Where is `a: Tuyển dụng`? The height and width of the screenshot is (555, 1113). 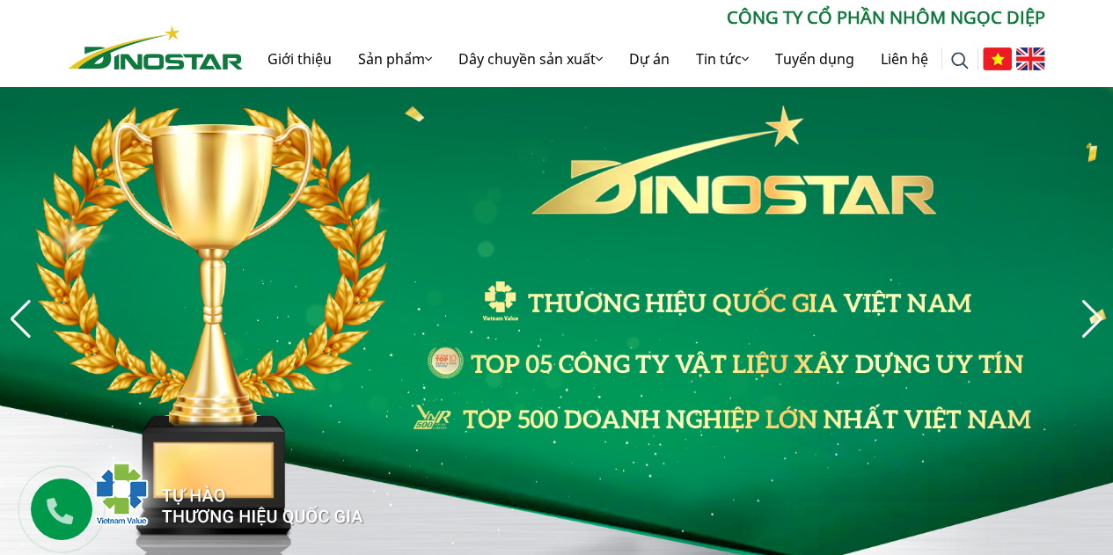 a: Tuyển dụng is located at coordinates (815, 59).